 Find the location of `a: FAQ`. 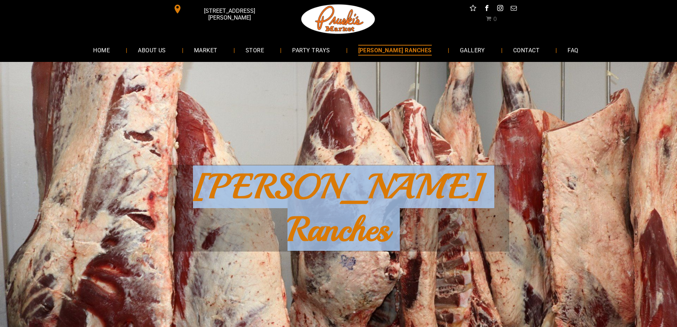

a: FAQ is located at coordinates (573, 50).